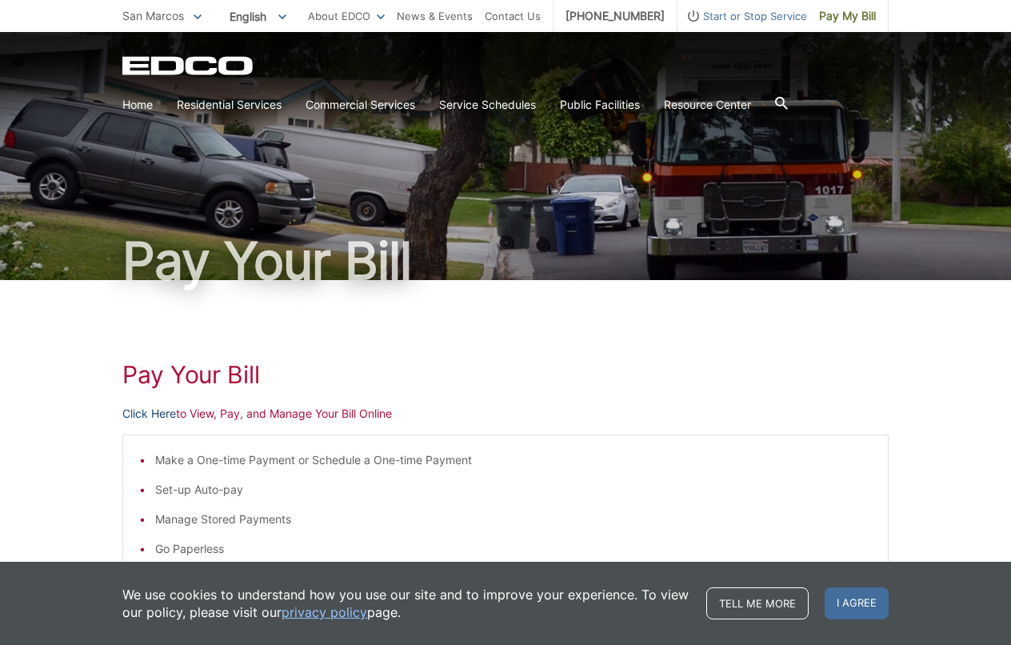 The image size is (1011, 645). Describe the element at coordinates (434, 16) in the screenshot. I see `a: News & Events` at that location.